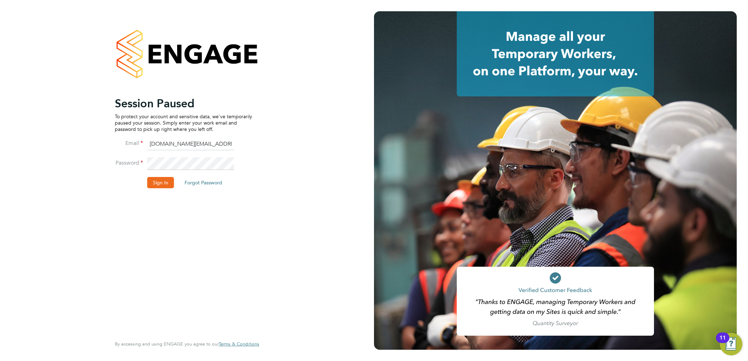  Describe the element at coordinates (239, 344) in the screenshot. I see `a: Terms & Conditions` at that location.